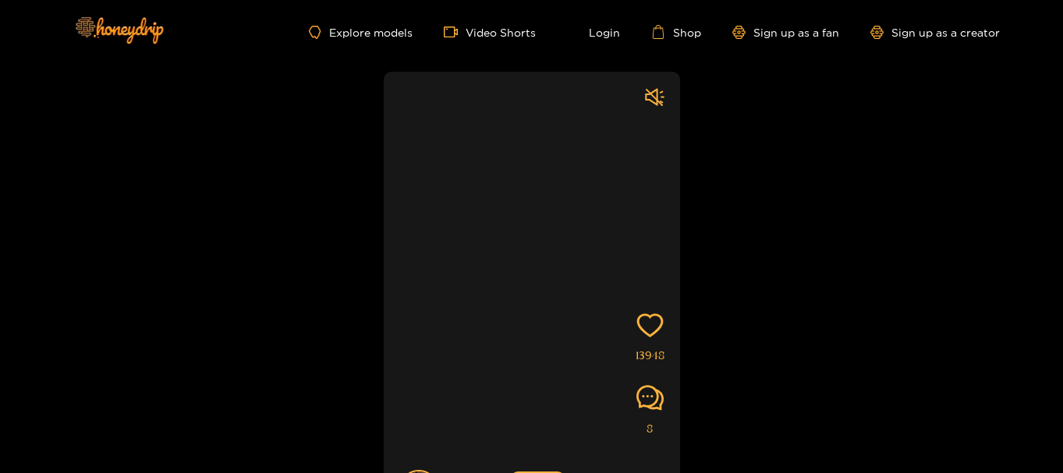 Image resolution: width=1063 pixels, height=473 pixels. Describe the element at coordinates (935, 32) in the screenshot. I see `a: Sign up as a creator` at that location.